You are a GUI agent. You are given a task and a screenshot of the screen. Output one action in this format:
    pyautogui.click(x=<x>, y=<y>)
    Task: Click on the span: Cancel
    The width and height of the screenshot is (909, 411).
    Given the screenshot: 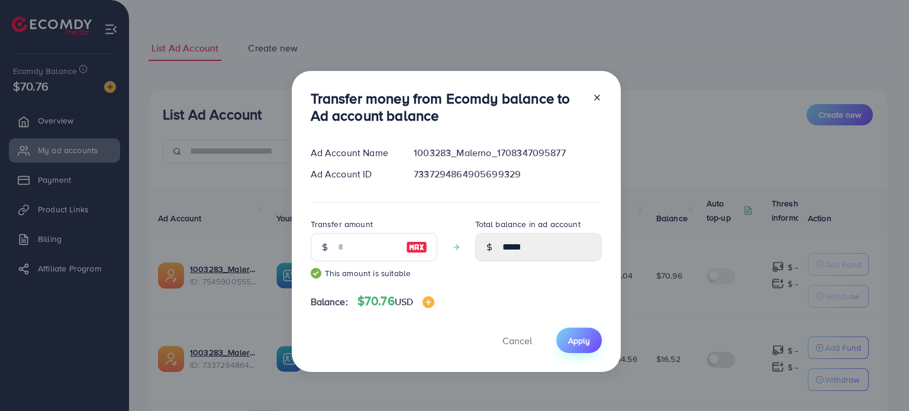 What is the action you would take?
    pyautogui.click(x=517, y=341)
    